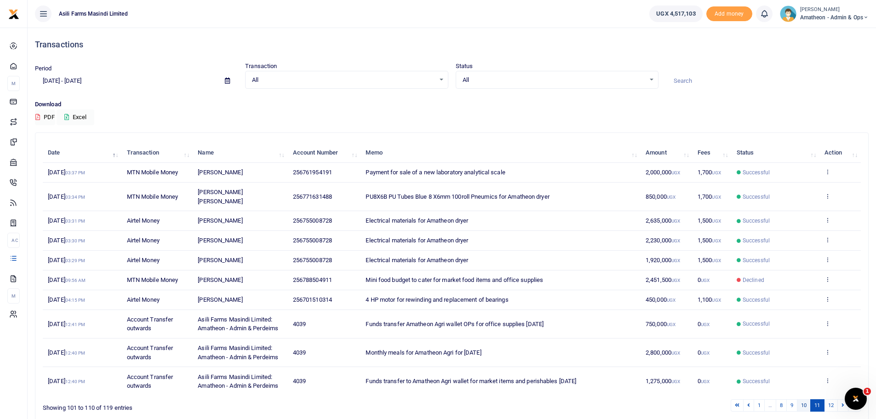  Describe the element at coordinates (14, 13) in the screenshot. I see `a: logo-small logo-large logo-large` at that location.